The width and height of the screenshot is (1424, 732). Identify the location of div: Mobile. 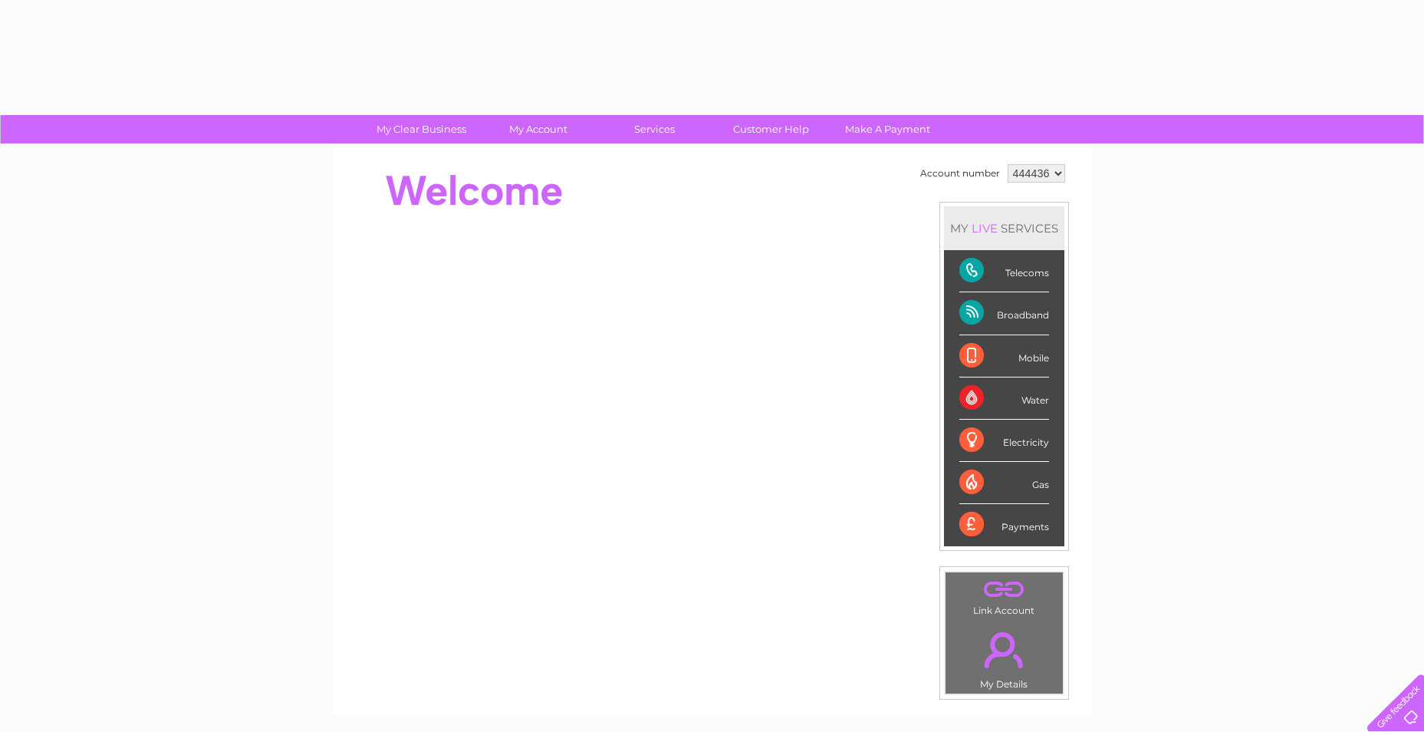
(1004, 356).